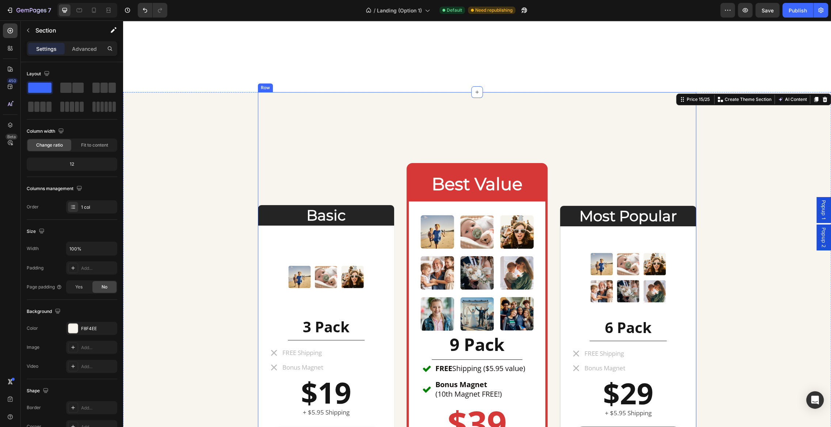 The image size is (831, 427). I want to click on div: Color, so click(32, 328).